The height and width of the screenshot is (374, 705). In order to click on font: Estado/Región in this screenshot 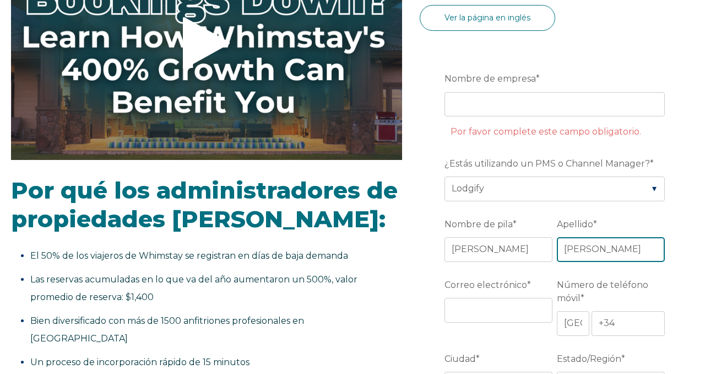, I will do `click(589, 358)`.